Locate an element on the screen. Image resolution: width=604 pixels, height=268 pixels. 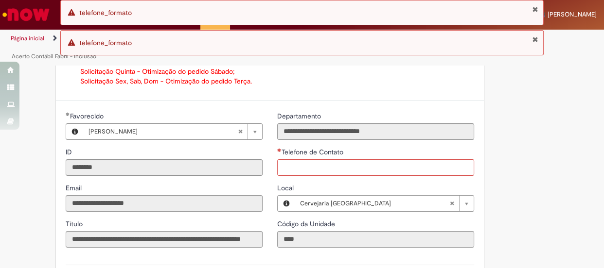
input: Código da Unidade is located at coordinates (375, 240).